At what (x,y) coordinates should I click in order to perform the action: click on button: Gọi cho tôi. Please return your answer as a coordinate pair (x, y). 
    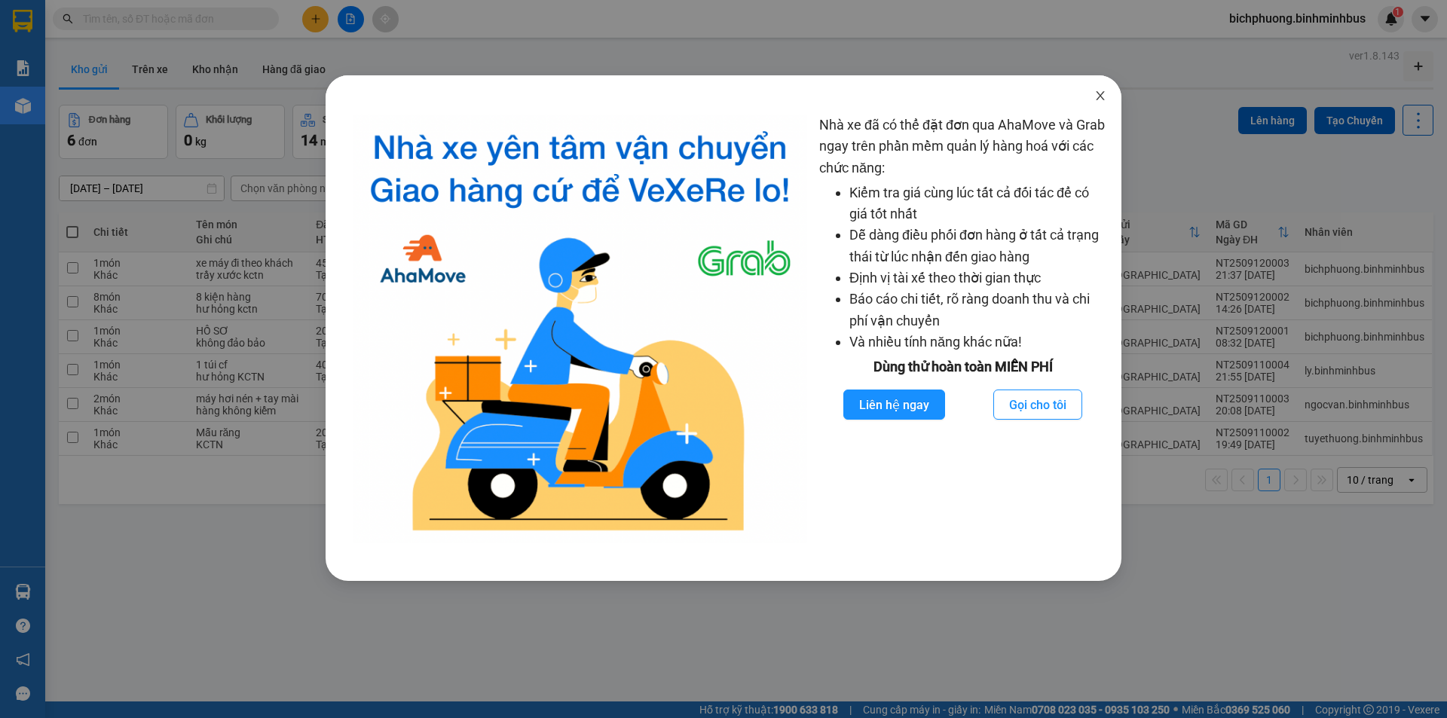
    Looking at the image, I should click on (1038, 405).